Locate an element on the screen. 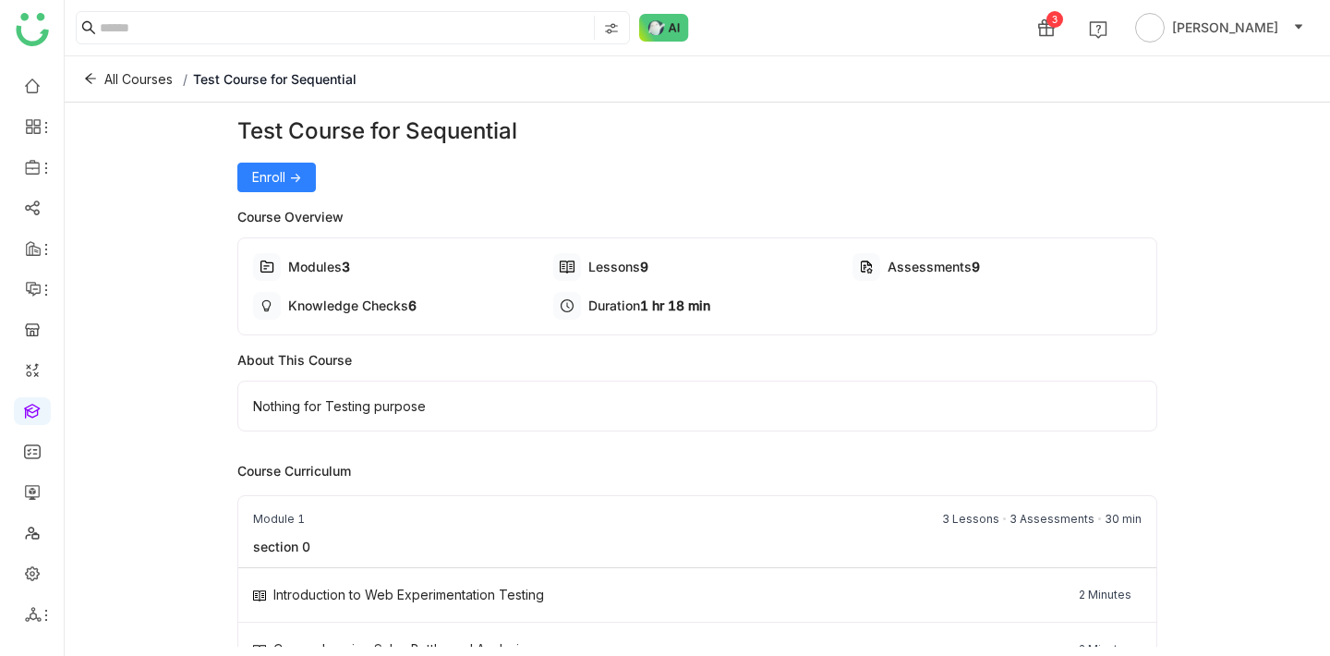  img: avatar is located at coordinates (1150, 28).